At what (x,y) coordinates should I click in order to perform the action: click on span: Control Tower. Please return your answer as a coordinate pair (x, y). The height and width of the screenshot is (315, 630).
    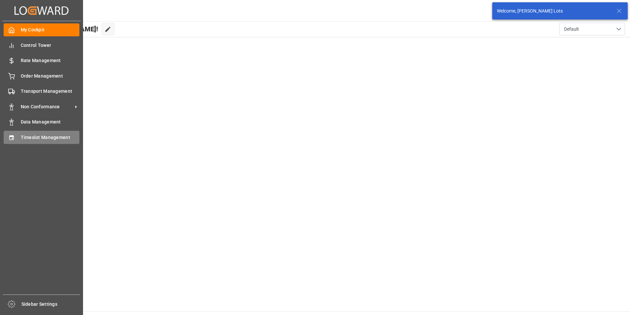
    Looking at the image, I should click on (50, 45).